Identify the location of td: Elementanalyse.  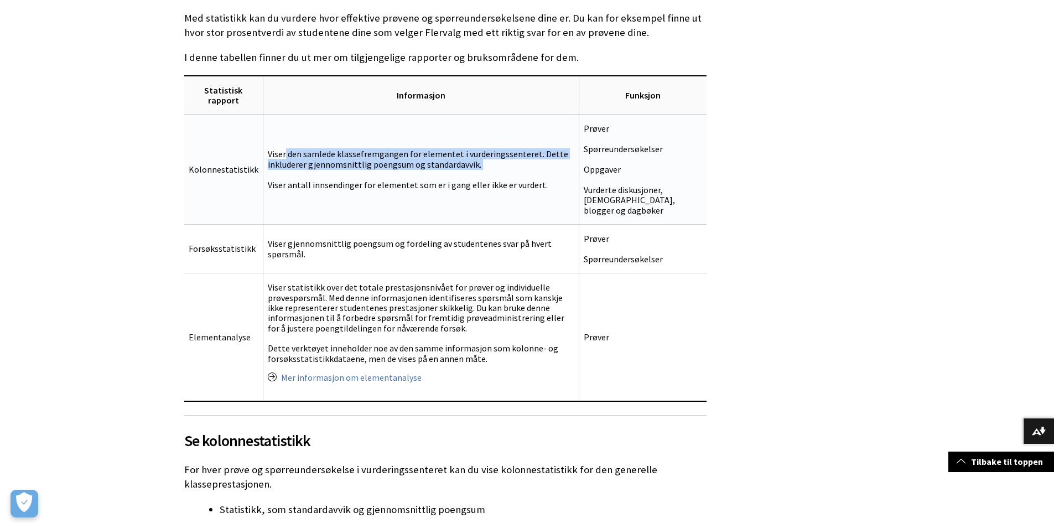
(224, 338).